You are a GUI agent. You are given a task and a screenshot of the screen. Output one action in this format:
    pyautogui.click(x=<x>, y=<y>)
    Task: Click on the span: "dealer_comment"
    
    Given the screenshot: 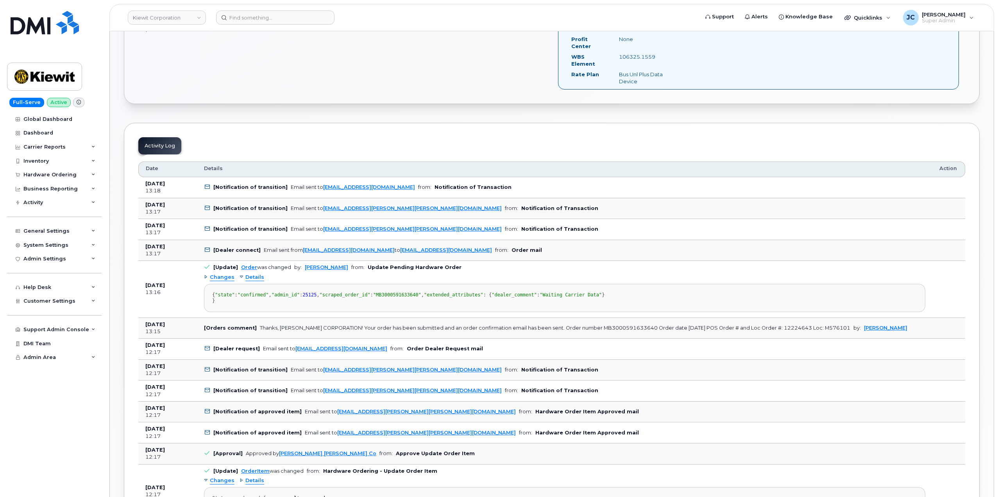 What is the action you would take?
    pyautogui.click(x=514, y=295)
    